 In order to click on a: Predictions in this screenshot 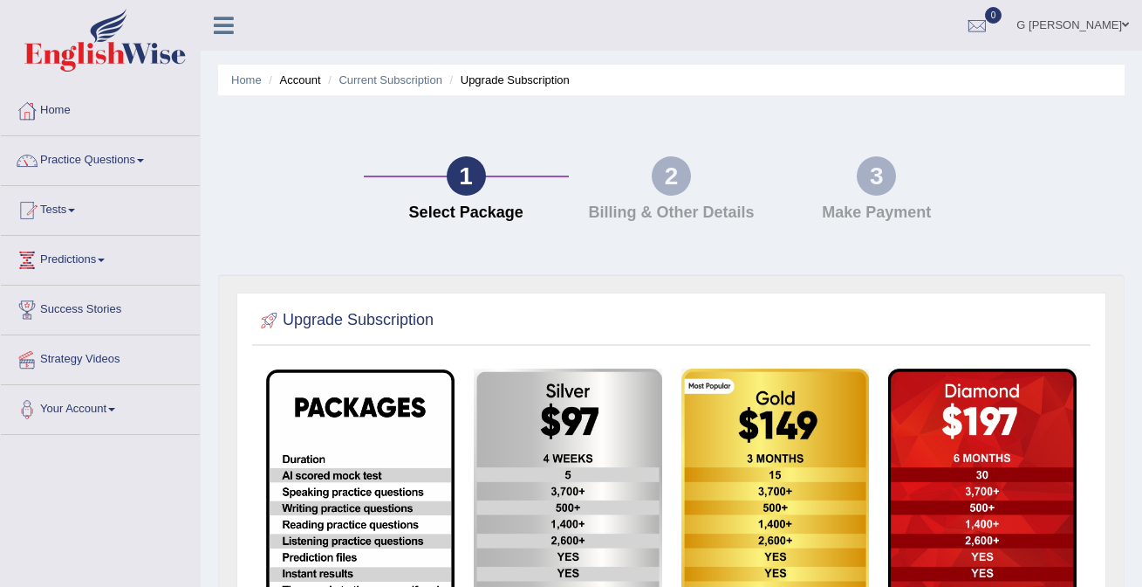, I will do `click(100, 257)`.